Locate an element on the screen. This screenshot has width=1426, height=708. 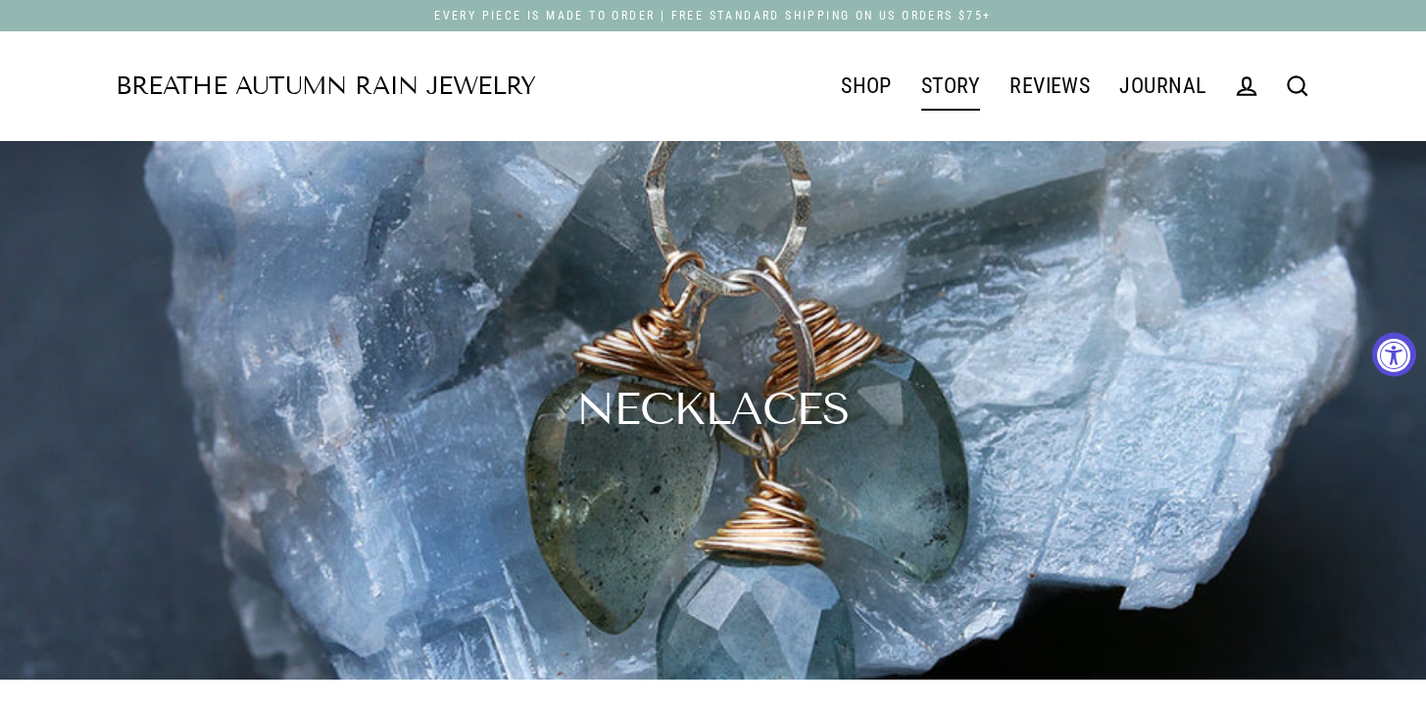
a: SHOP is located at coordinates (866, 86).